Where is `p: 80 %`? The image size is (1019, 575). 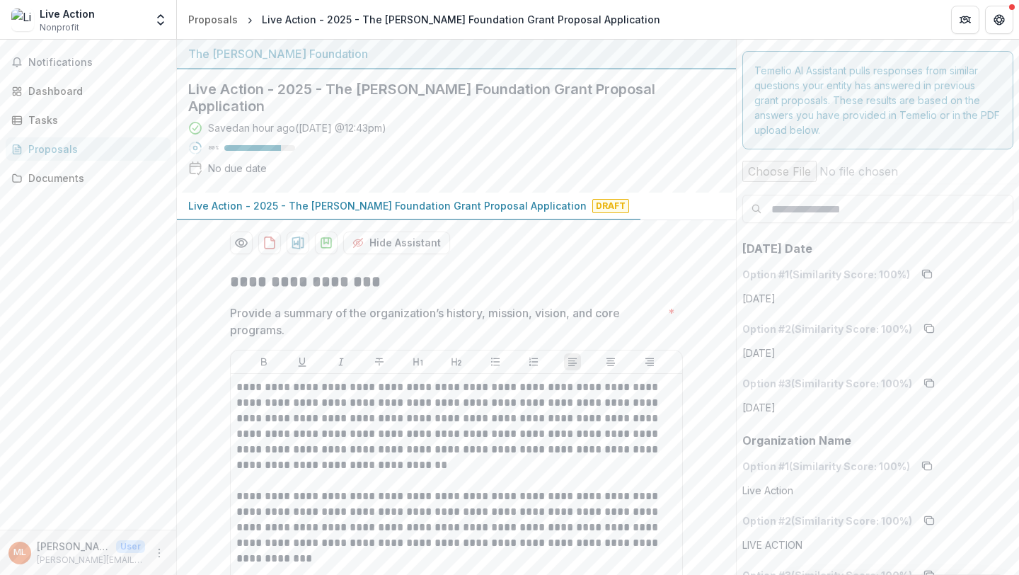
p: 80 % is located at coordinates (213, 148).